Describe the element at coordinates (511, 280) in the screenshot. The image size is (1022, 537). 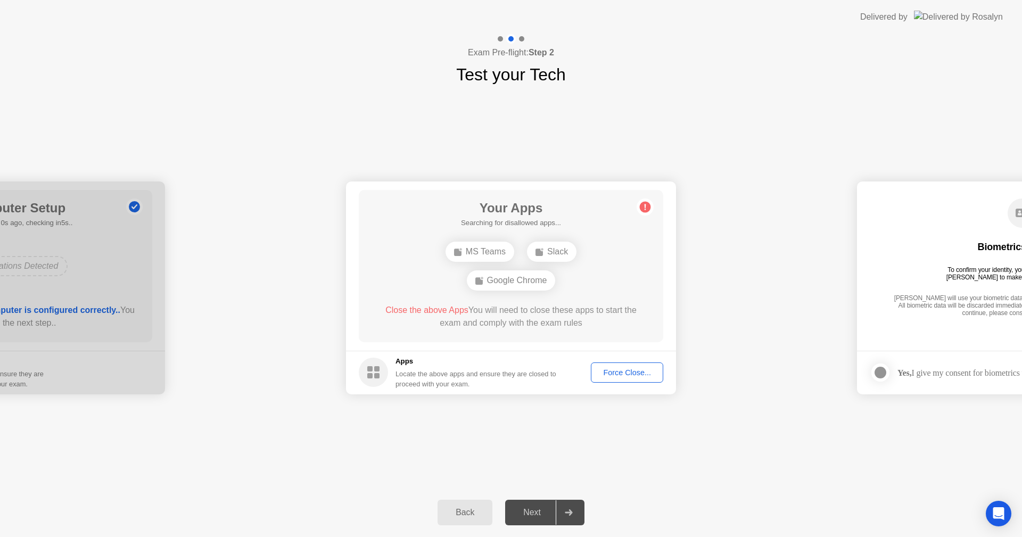
I see `div: Google Chrome` at that location.